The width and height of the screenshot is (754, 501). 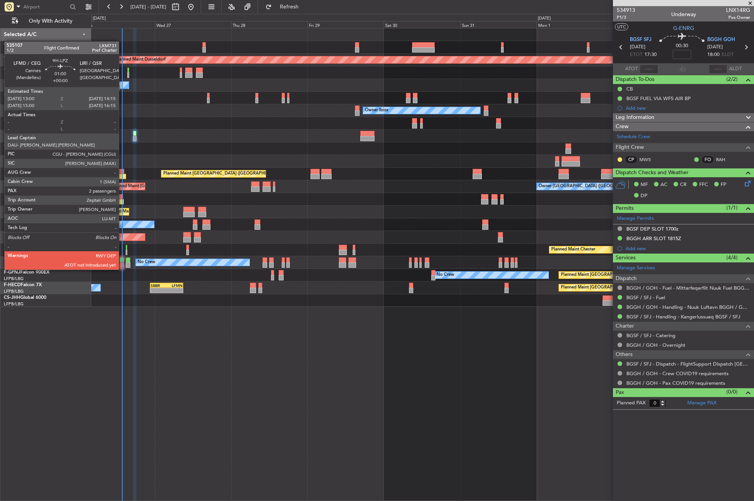 I want to click on span: Flight Crew, so click(x=630, y=147).